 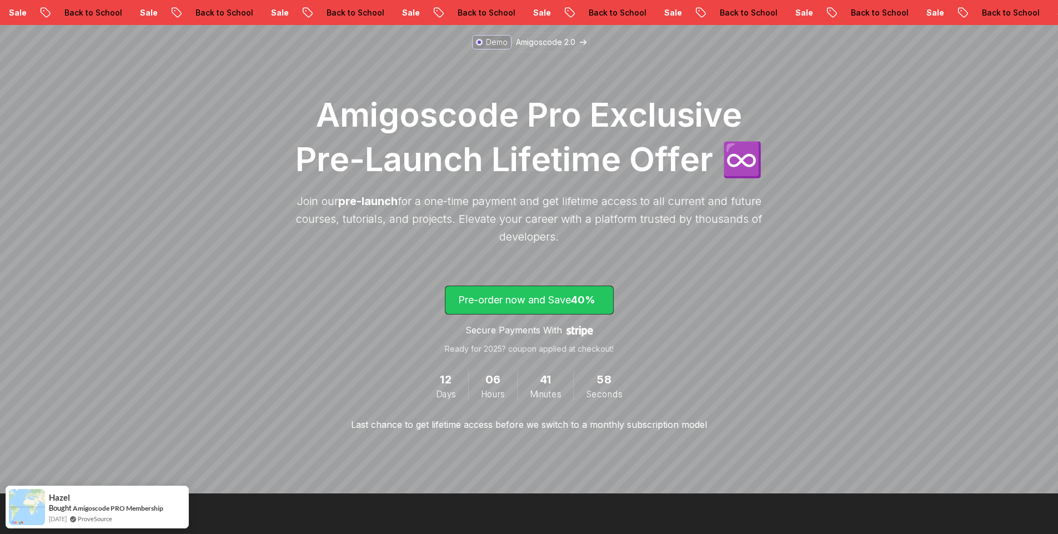 I want to click on span: Bought, so click(x=60, y=508).